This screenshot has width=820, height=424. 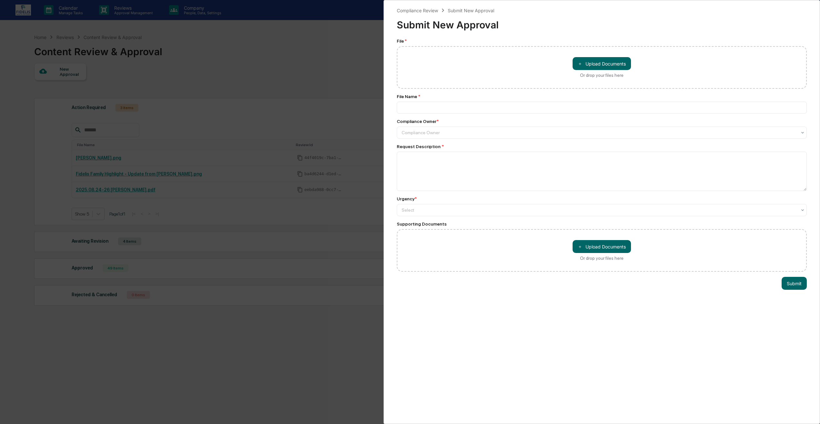 What do you see at coordinates (602, 224) in the screenshot?
I see `div: Supporting Documents` at bounding box center [602, 224].